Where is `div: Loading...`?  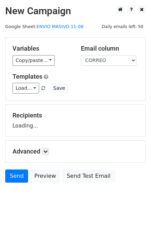
div: Loading... is located at coordinates (75, 121).